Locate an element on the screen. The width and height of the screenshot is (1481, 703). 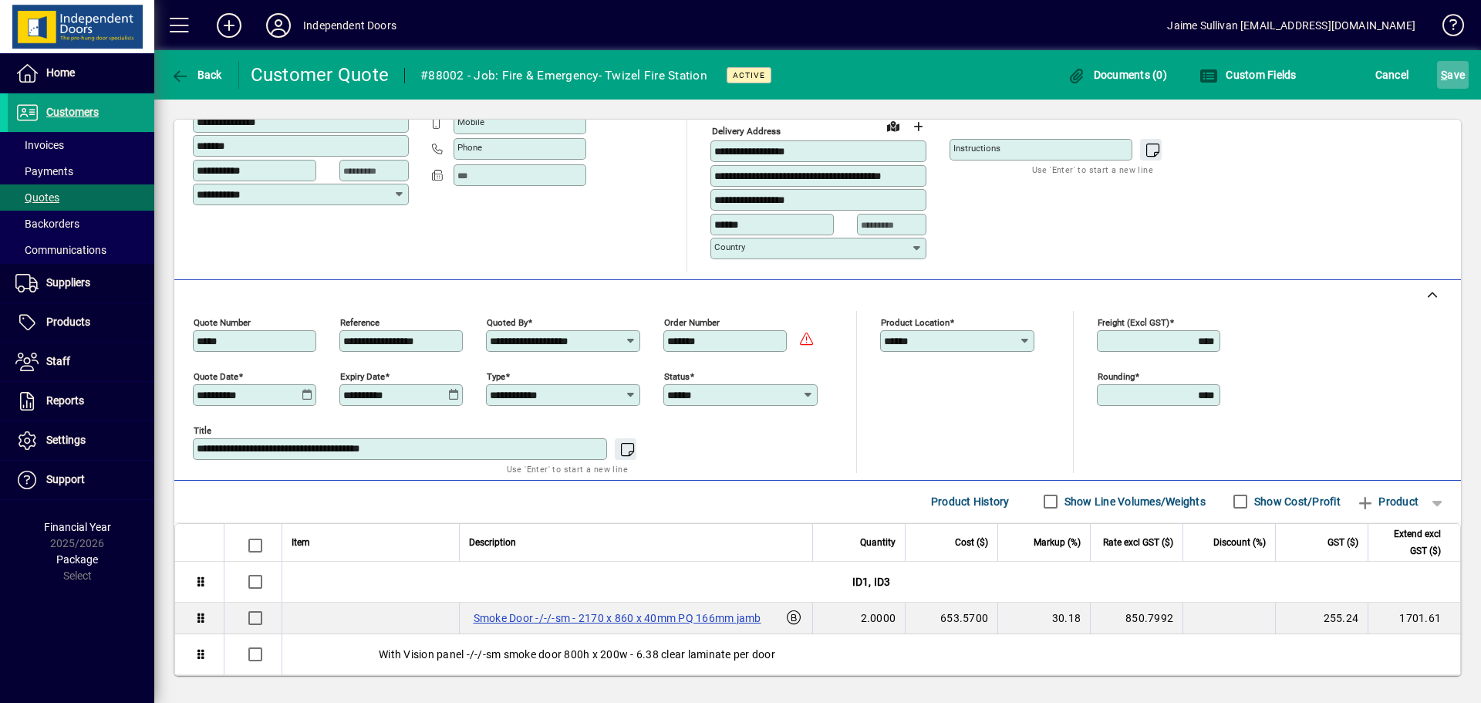
td: 653.5700 is located at coordinates (951, 618).